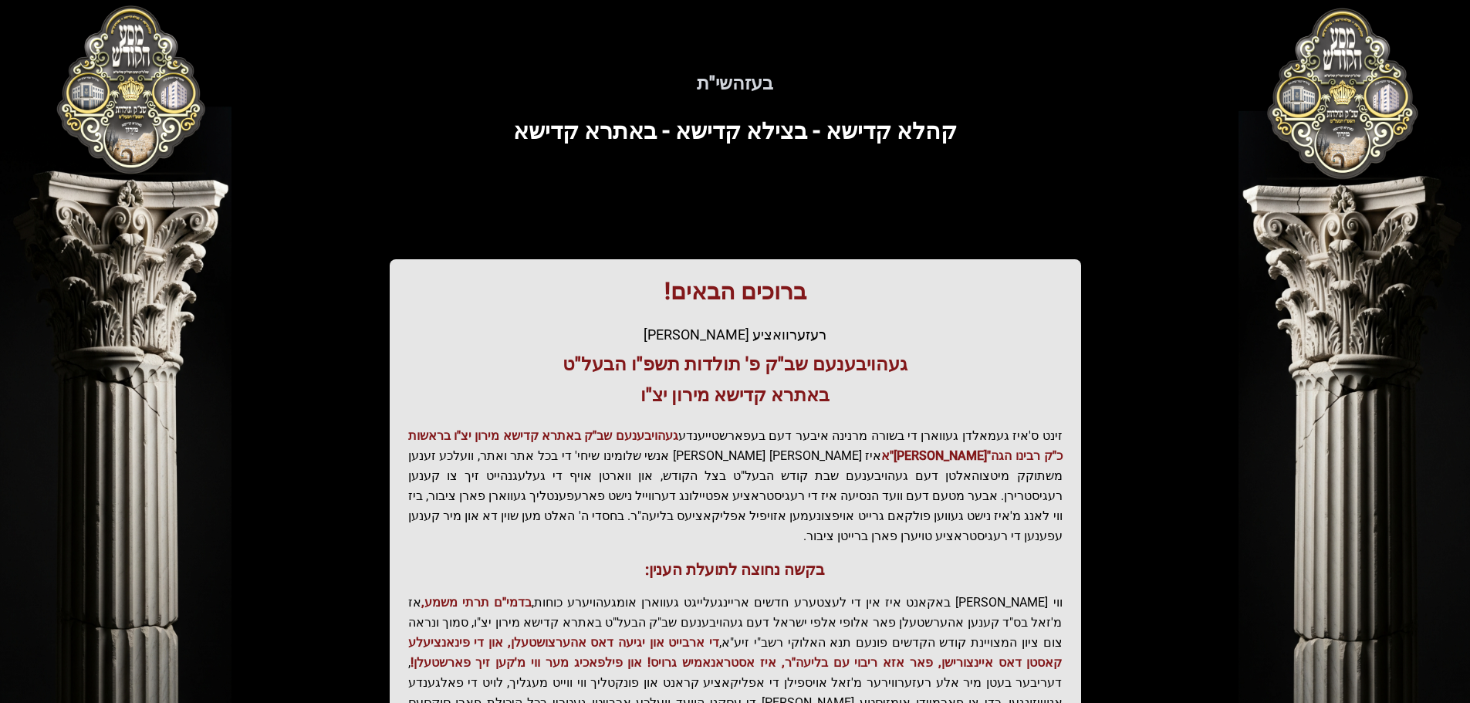 This screenshot has height=703, width=1470. What do you see at coordinates (476, 602) in the screenshot?
I see `span: בדמי"ם תרתי משמע,` at bounding box center [476, 602].